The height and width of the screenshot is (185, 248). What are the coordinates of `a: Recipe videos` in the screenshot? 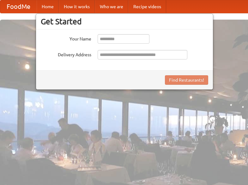 It's located at (147, 7).